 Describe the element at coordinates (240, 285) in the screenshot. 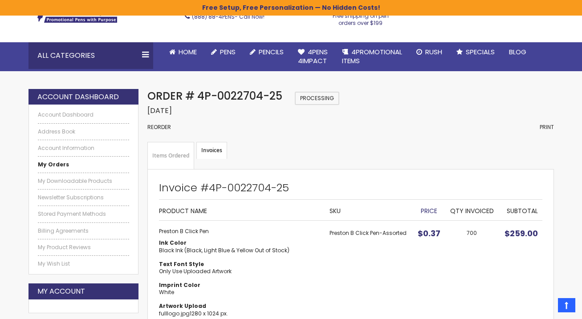

I see `dt: Imprint Color` at that location.